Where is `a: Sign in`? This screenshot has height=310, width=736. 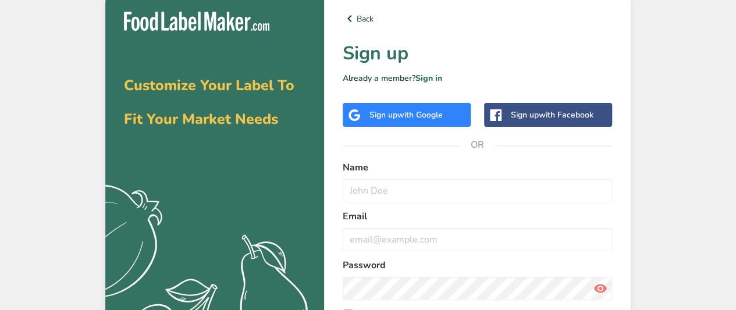
a: Sign in is located at coordinates (429, 78).